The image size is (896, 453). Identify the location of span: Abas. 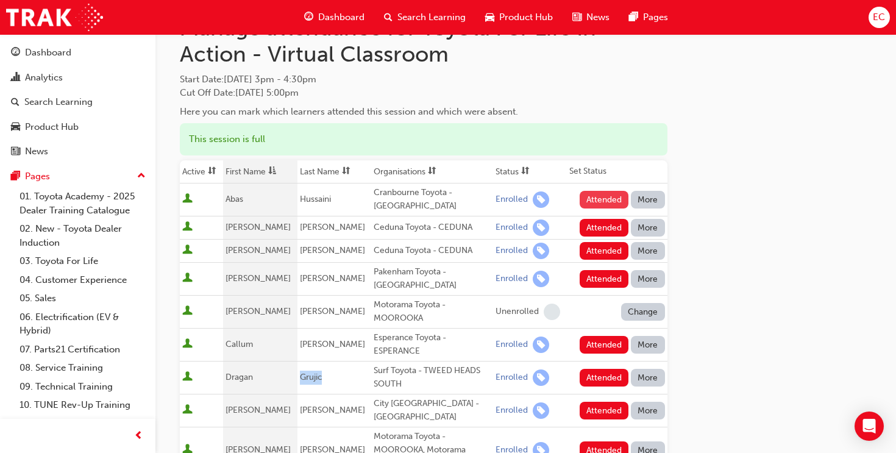
(234, 199).